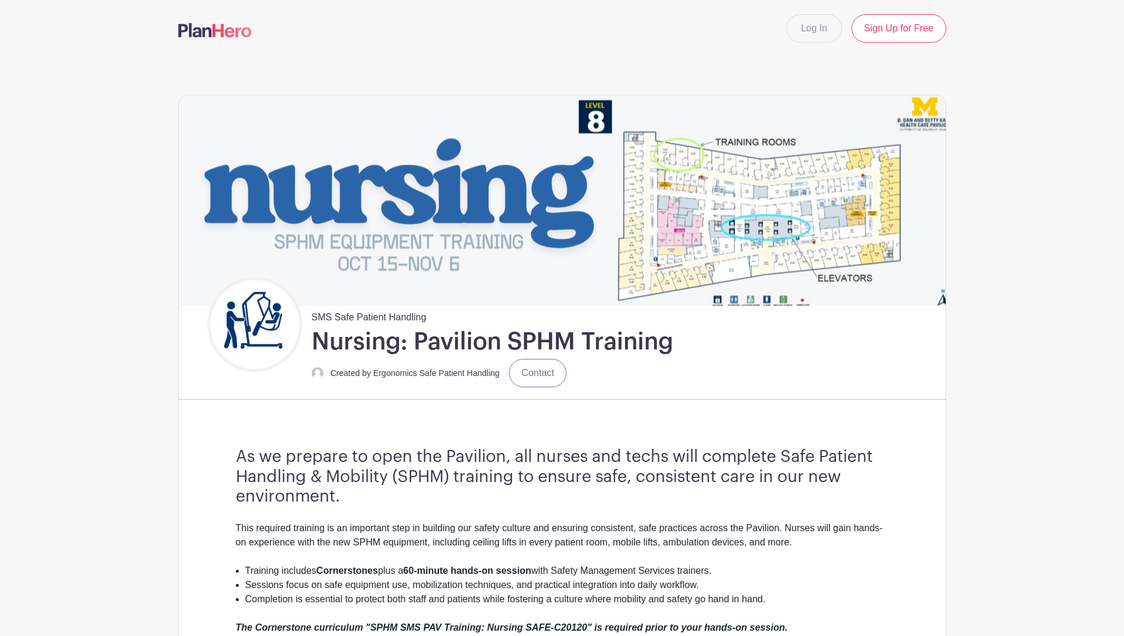  What do you see at coordinates (562, 477) in the screenshot?
I see `h3: As we prepare to open the Pavilion, all nurses and techs will complete Safe Patient Handling & Mo...` at bounding box center [562, 477].